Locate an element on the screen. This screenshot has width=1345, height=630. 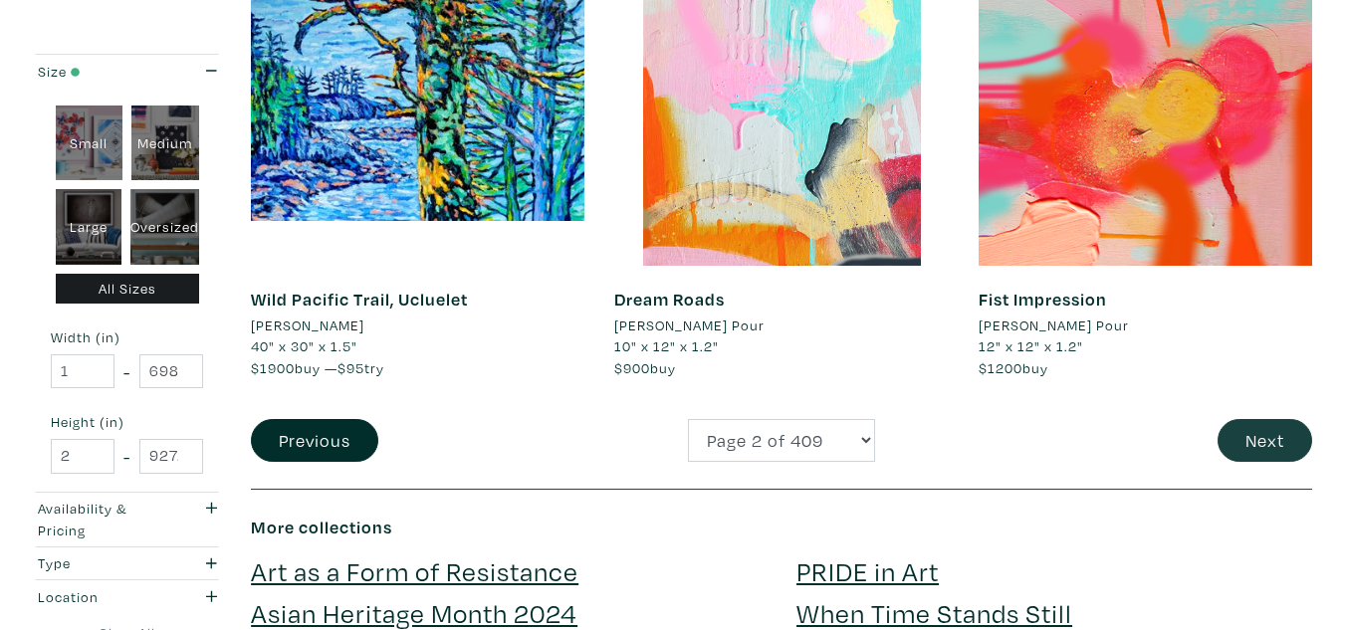
a: Art as a Form of Resistance is located at coordinates (414, 570).